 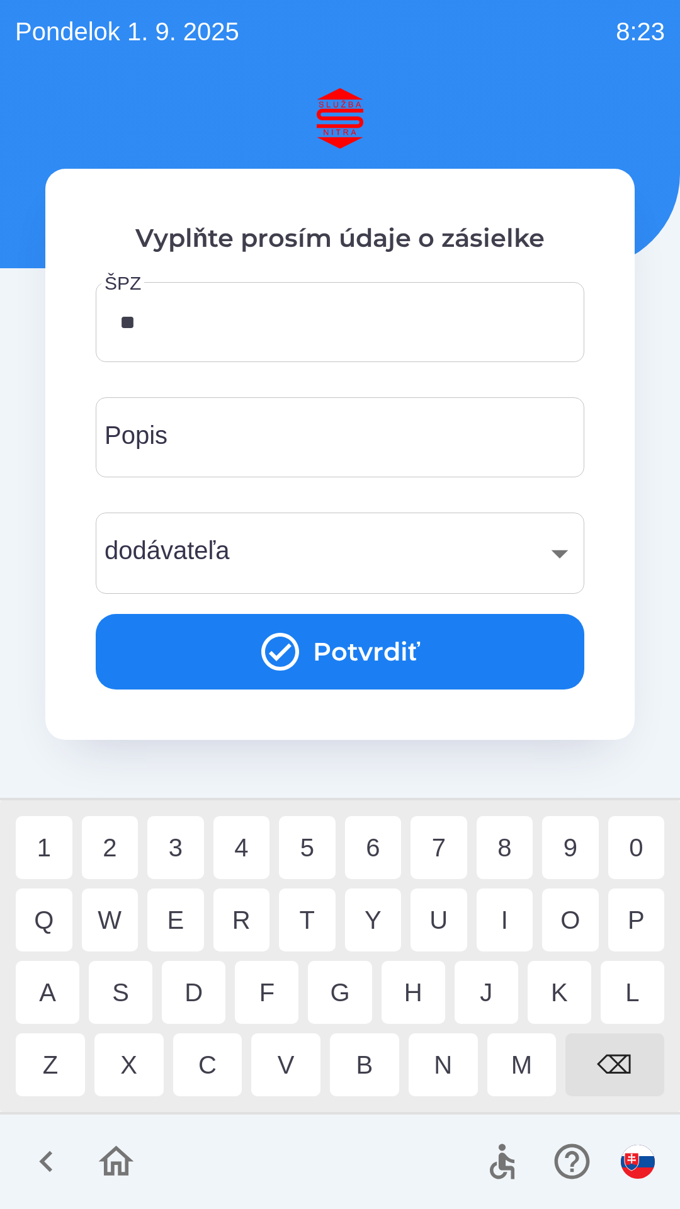 I want to click on img: sk flag, so click(x=638, y=1162).